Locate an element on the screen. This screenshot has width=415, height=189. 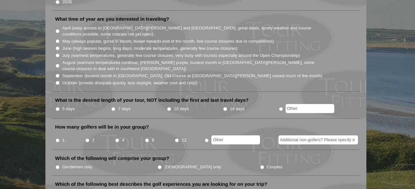
label: What is the desired length of your tour, NOT including the first and last travel days? is located at coordinates (152, 100).